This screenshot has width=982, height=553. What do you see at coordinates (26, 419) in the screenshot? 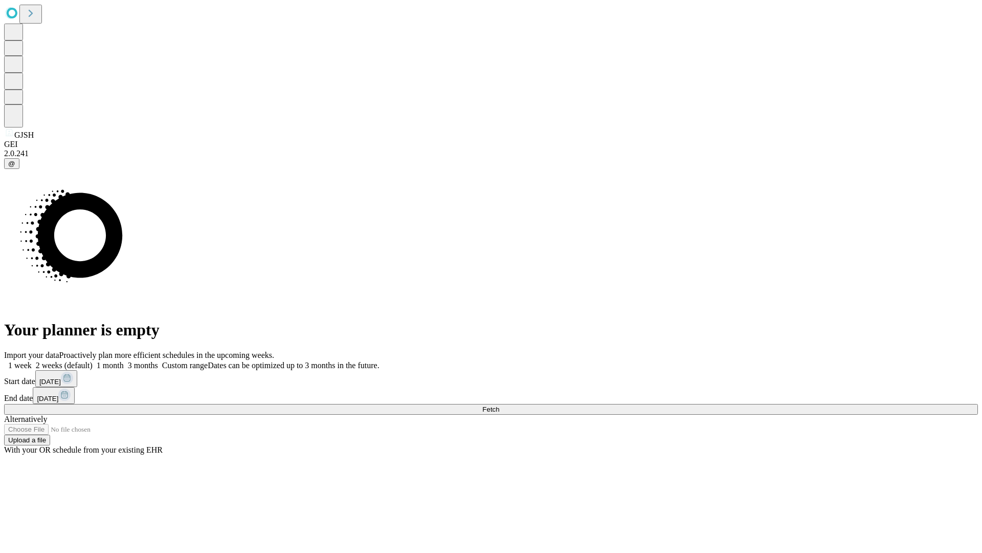
I see `span: Alternatively` at bounding box center [26, 419].